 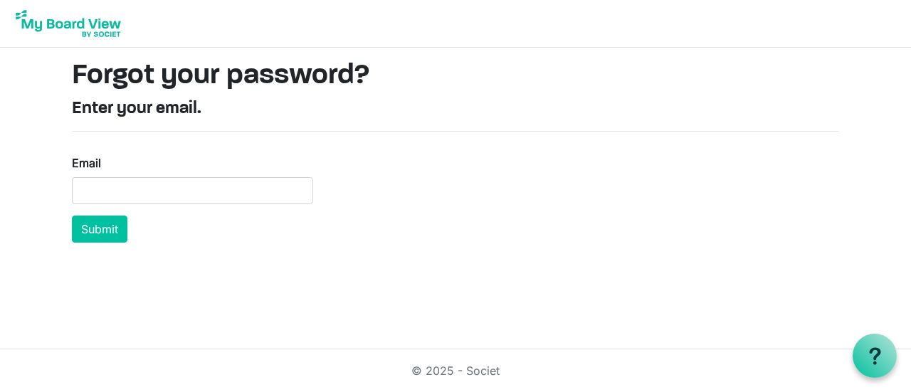 What do you see at coordinates (68, 23) in the screenshot?
I see `img: My Board View Logo` at bounding box center [68, 23].